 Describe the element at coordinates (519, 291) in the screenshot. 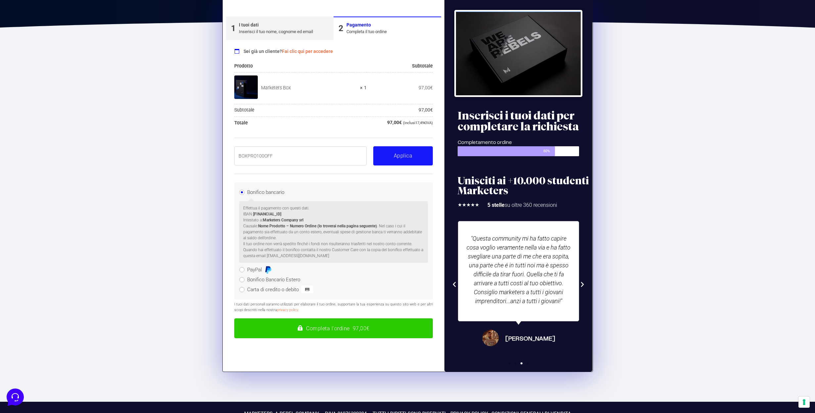

I see `div: Slides` at that location.